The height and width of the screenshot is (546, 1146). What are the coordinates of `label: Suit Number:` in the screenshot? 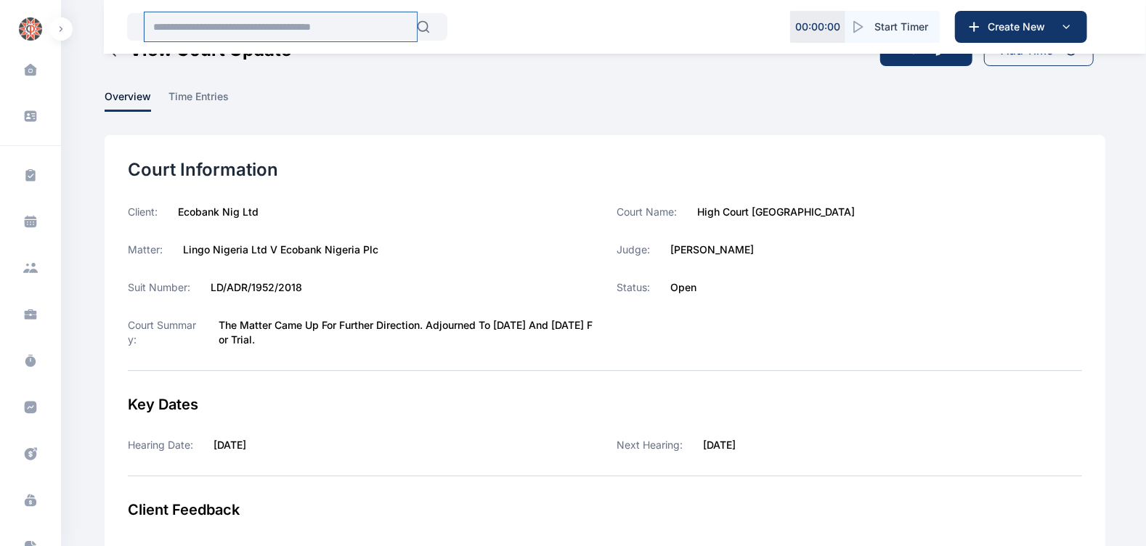 It's located at (159, 288).